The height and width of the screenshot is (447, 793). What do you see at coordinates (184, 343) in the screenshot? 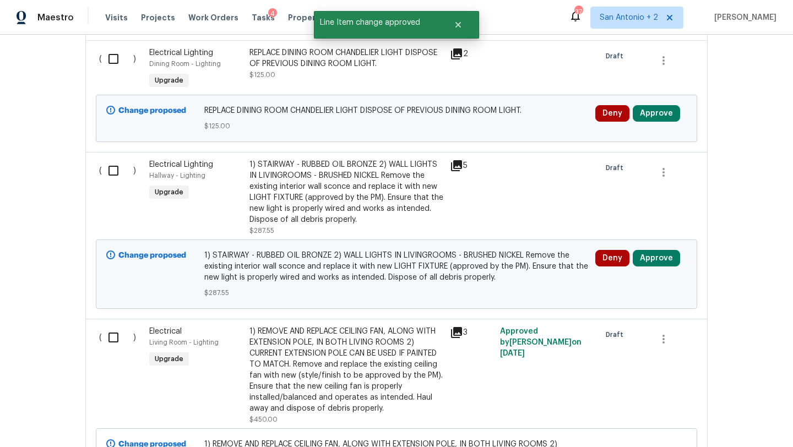
I see `span: Living Room - Lighting` at bounding box center [184, 343].